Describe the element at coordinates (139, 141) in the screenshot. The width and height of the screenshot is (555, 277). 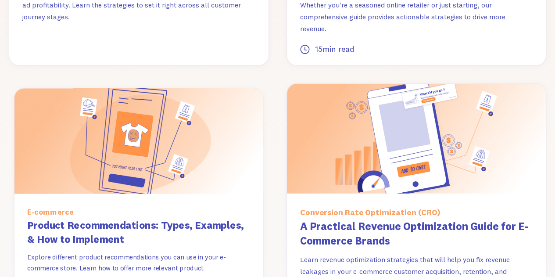
I see `img: Product Recommendations: Types, Examples, & How to Implement` at that location.